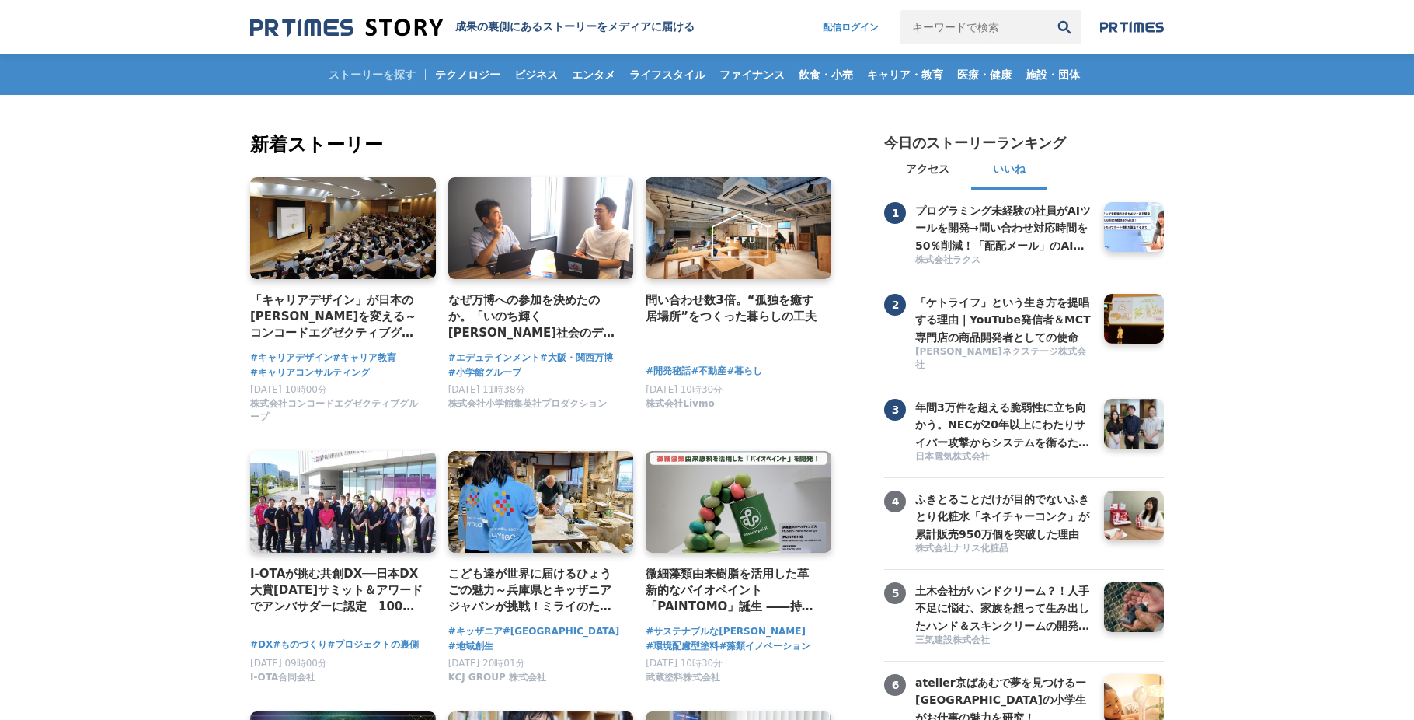  I want to click on span: テクノロジー, so click(468, 75).